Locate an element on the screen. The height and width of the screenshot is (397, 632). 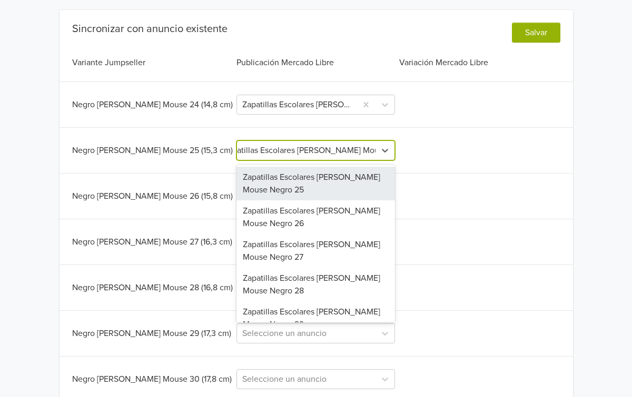
div: Variante Jumpseller is located at coordinates (153, 63).